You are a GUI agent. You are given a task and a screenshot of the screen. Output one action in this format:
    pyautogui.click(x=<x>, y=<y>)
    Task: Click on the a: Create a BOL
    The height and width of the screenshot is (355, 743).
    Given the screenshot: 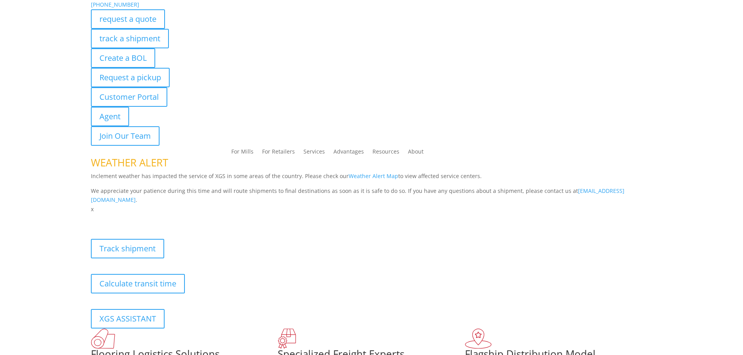 What is the action you would take?
    pyautogui.click(x=123, y=58)
    